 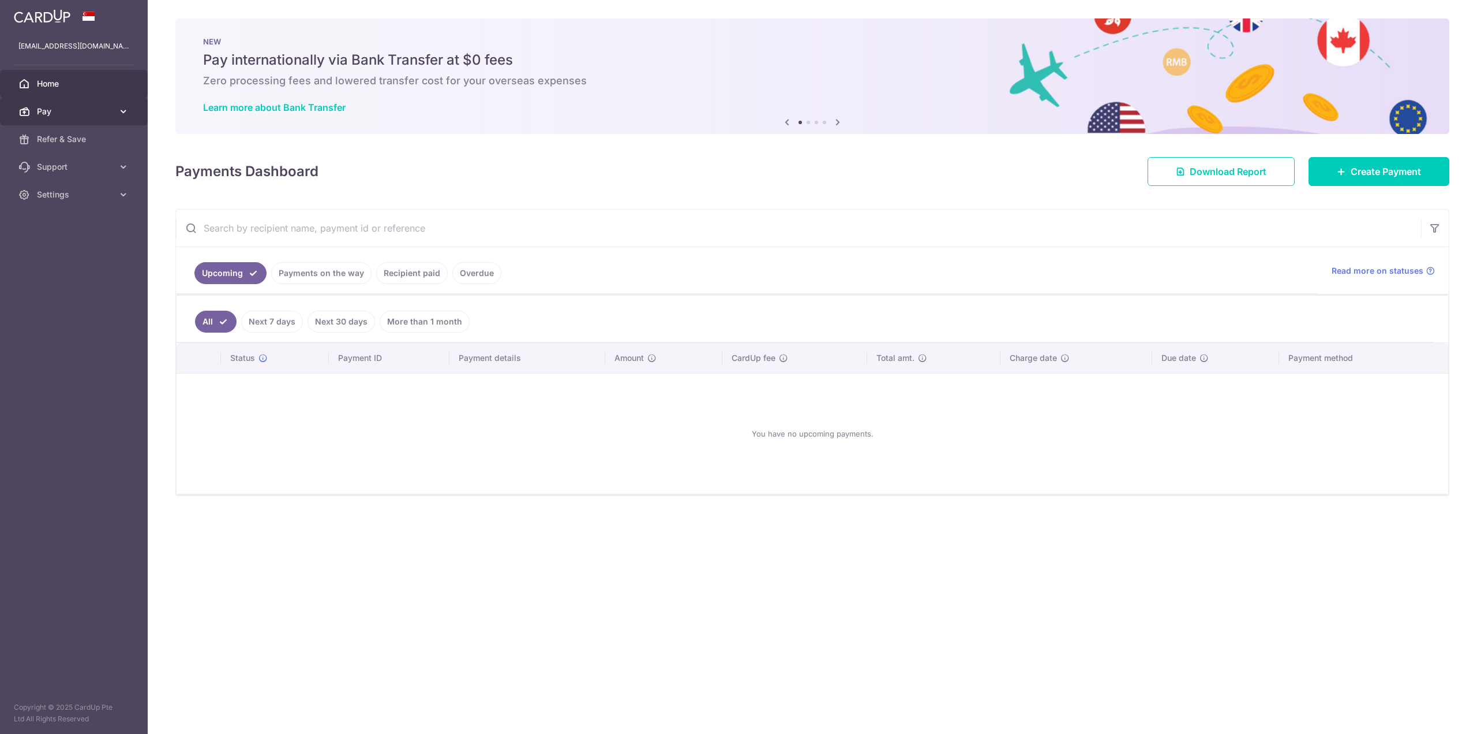 I want to click on a: Learn more about Bank Transfer, so click(x=274, y=107).